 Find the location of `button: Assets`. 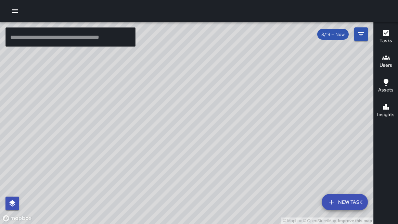

button: Assets is located at coordinates (385, 86).